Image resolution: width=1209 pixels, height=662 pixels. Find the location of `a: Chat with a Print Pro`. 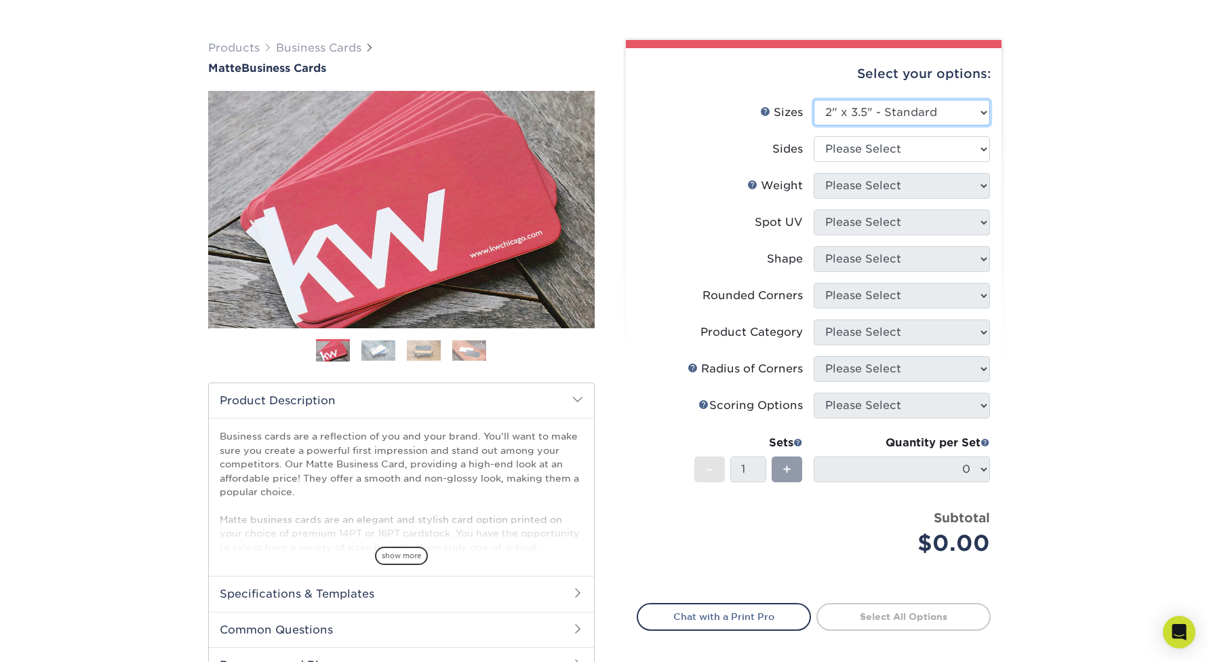

a: Chat with a Print Pro is located at coordinates (723, 616).